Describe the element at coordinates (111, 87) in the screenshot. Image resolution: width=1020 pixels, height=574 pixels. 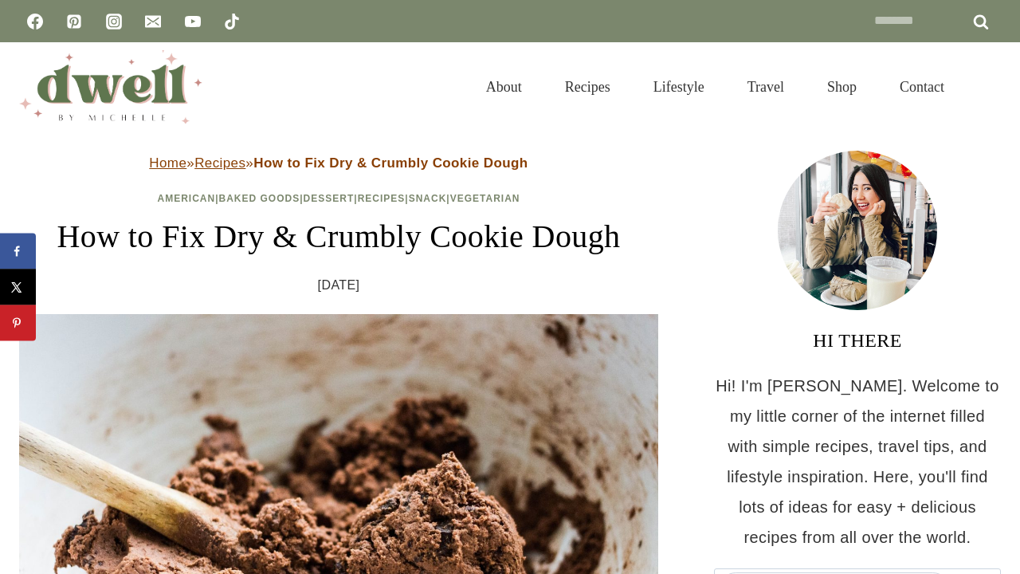
I see `img: DWELL by michelle` at that location.